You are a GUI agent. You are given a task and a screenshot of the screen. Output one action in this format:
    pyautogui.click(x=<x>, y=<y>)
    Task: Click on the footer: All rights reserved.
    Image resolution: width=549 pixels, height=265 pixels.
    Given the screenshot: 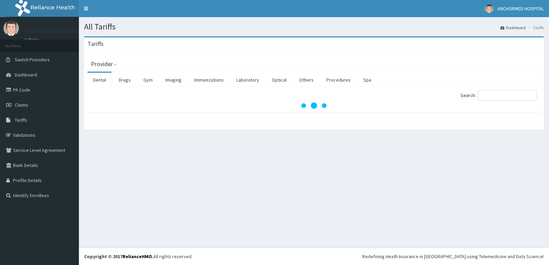 What is the action you would take?
    pyautogui.click(x=314, y=256)
    